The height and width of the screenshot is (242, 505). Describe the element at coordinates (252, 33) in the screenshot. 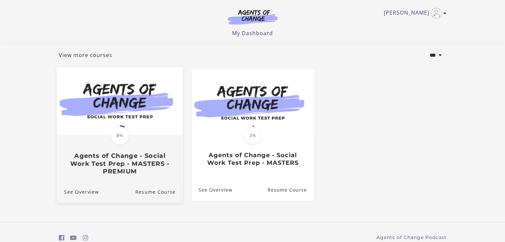

I see `a: My Dashboard` at that location.